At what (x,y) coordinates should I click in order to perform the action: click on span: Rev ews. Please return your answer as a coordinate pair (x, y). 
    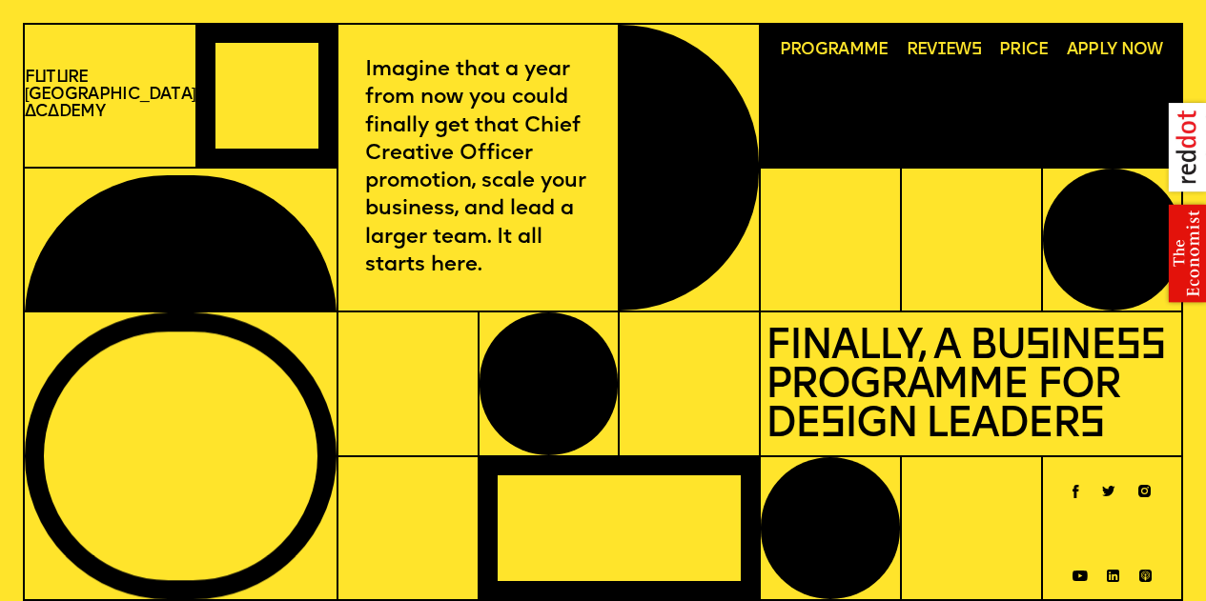
    Looking at the image, I should click on (944, 51).